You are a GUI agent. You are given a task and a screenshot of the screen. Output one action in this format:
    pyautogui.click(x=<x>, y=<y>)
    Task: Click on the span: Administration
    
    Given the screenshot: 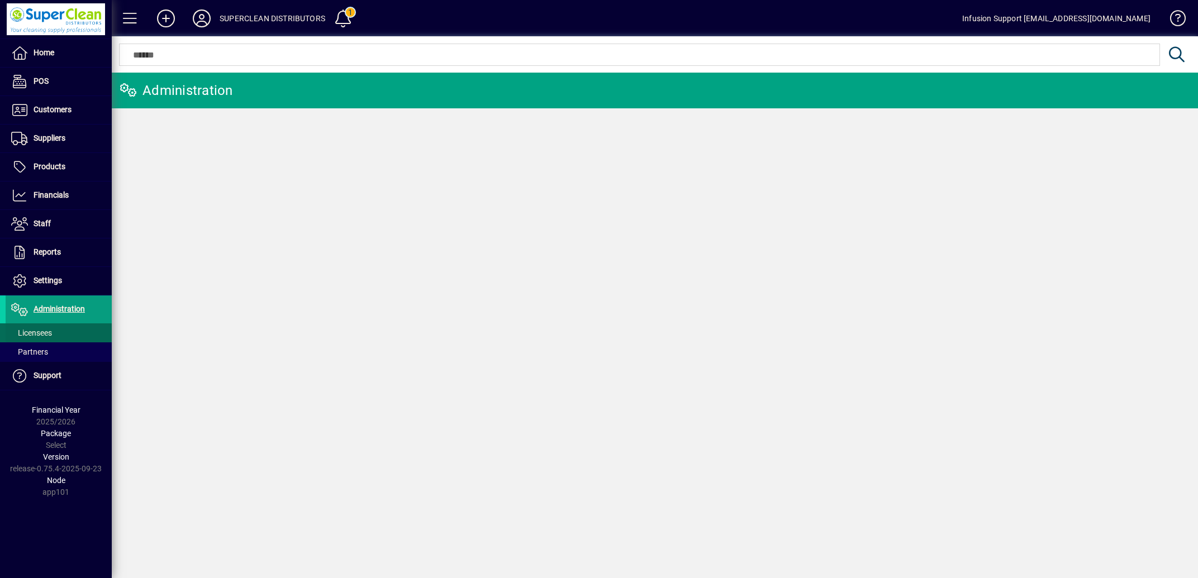 What is the action you would take?
    pyautogui.click(x=59, y=309)
    